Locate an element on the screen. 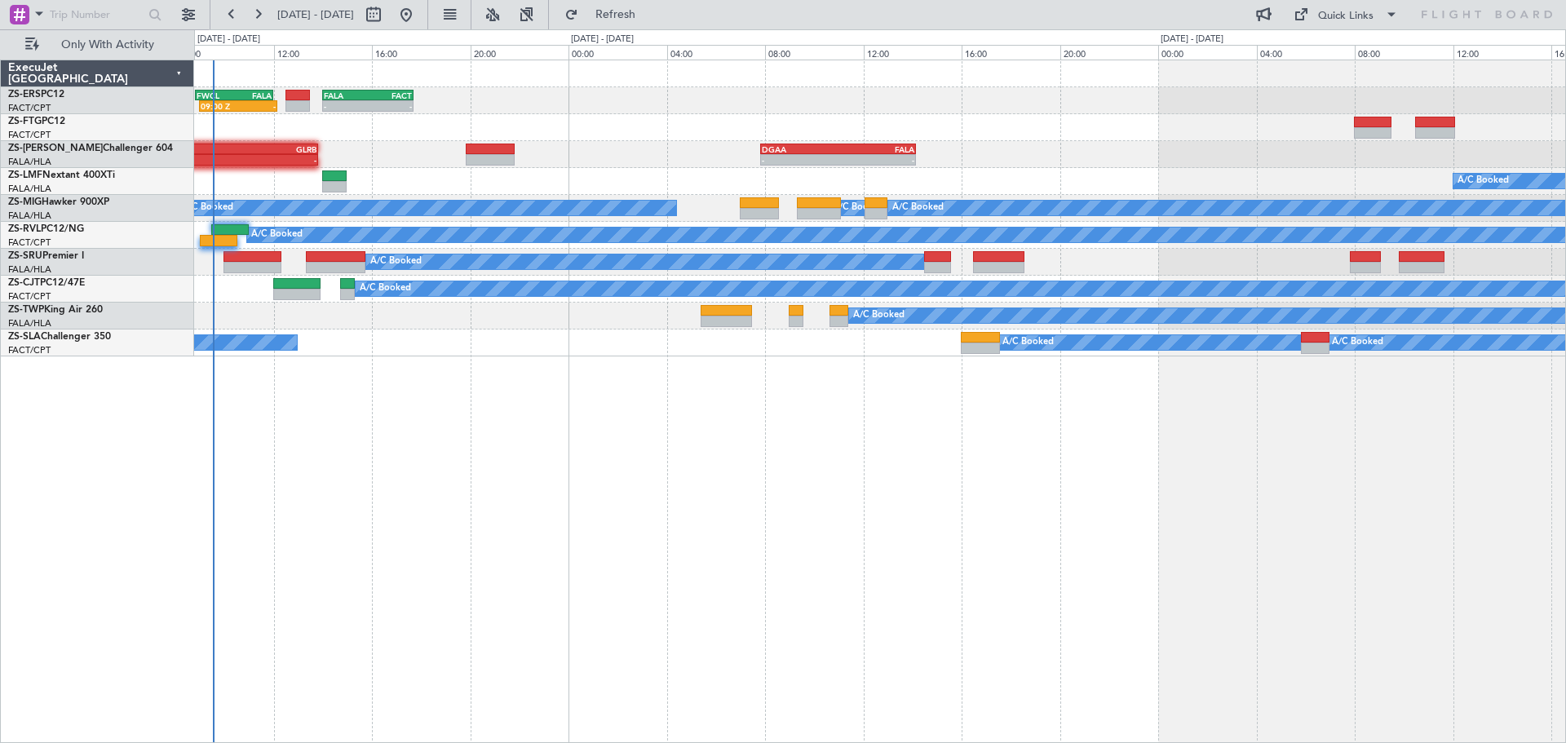 The width and height of the screenshot is (1566, 743). div: Quick Links is located at coordinates (1346, 16).